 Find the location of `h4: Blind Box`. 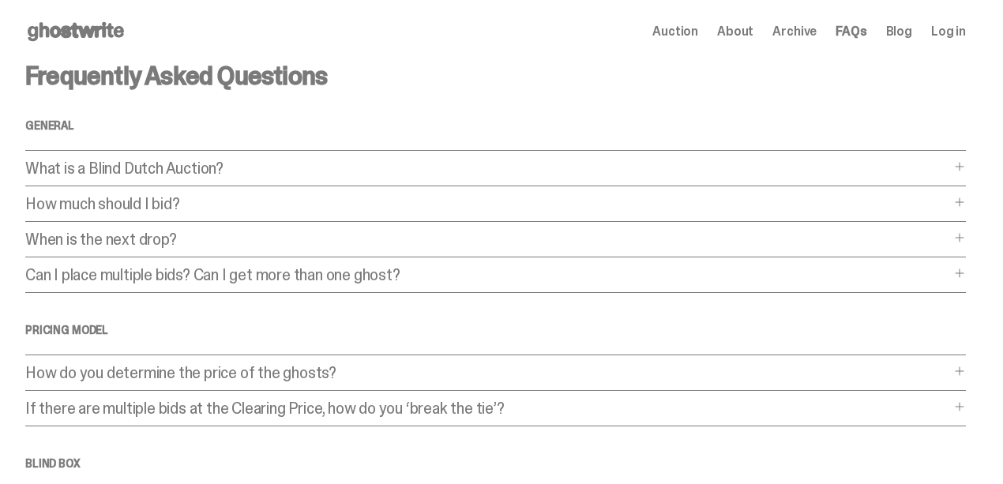

h4: Blind Box is located at coordinates (495, 464).